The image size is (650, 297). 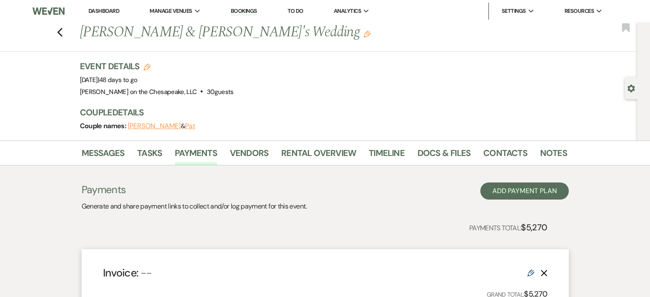 I want to click on a: Dashboard, so click(x=104, y=11).